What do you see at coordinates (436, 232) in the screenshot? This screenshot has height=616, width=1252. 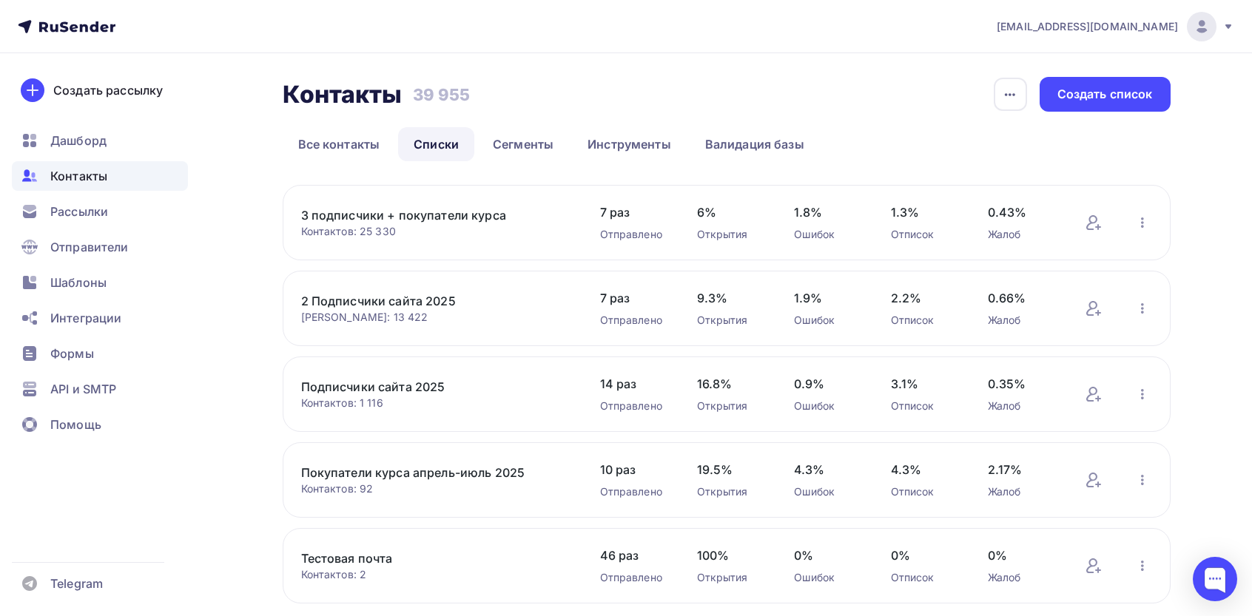 I see `div: Контактов: 25 330` at bounding box center [436, 232].